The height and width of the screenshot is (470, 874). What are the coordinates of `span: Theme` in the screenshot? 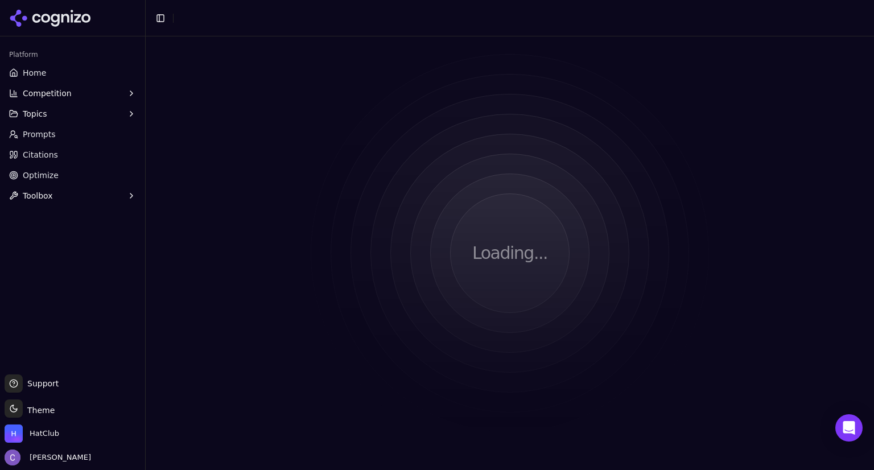 It's located at (39, 410).